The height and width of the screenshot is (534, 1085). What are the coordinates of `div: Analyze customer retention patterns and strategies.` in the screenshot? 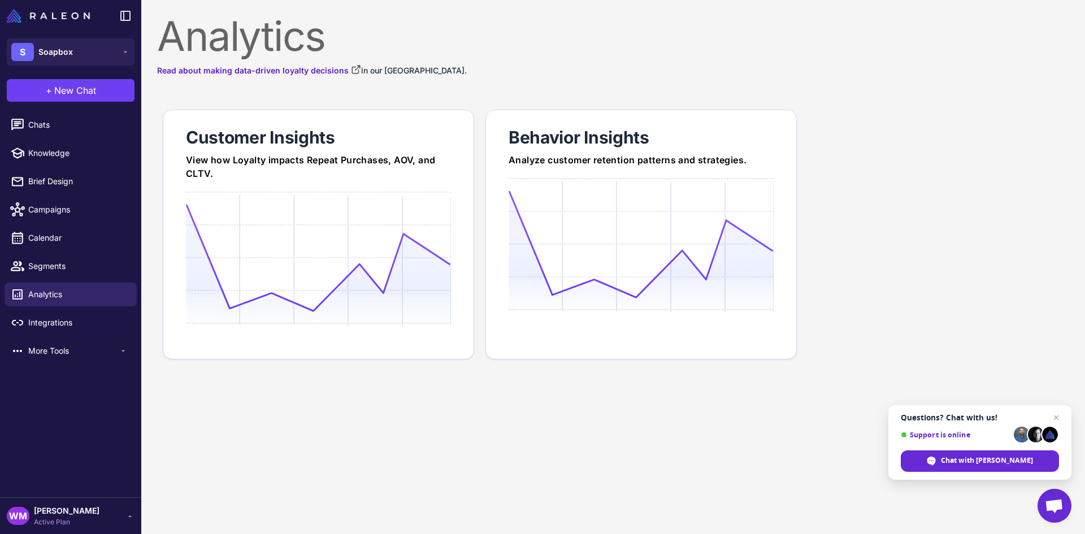 It's located at (641, 160).